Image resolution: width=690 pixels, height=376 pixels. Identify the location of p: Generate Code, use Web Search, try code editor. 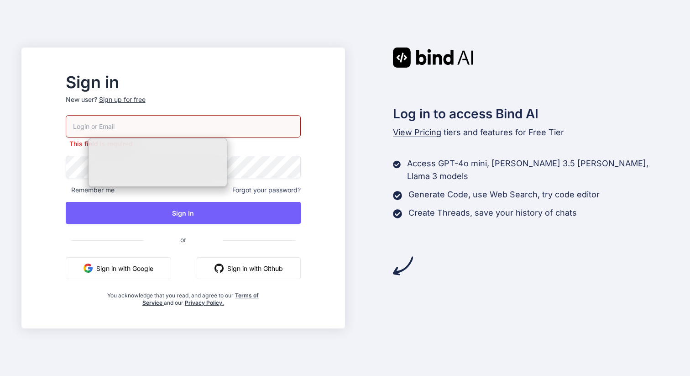
(504, 194).